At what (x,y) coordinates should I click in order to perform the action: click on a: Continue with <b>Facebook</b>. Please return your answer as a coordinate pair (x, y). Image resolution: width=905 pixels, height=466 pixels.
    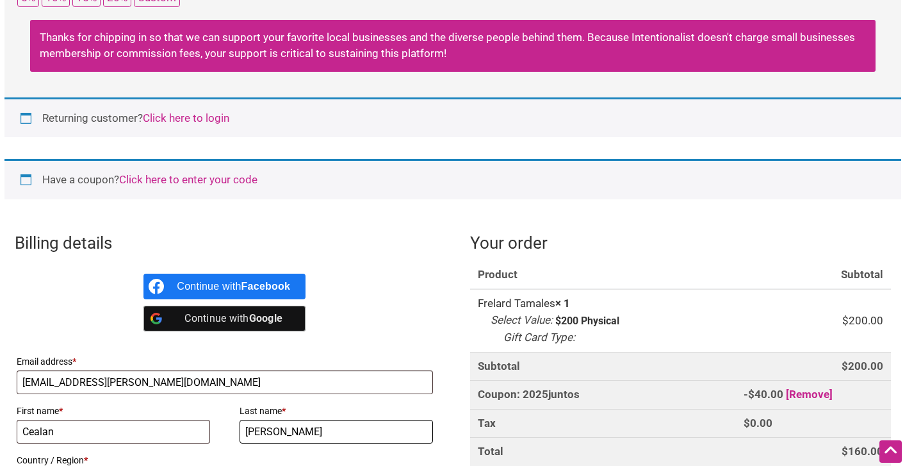
    Looking at the image, I should click on (224, 286).